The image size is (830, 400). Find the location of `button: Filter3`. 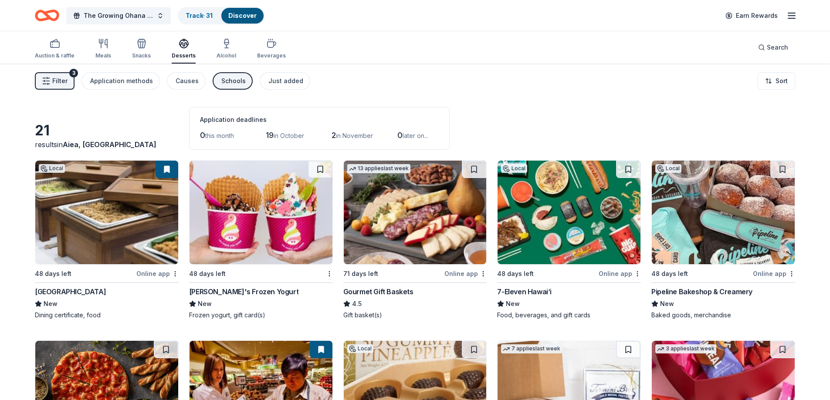

button: Filter3 is located at coordinates (54, 81).